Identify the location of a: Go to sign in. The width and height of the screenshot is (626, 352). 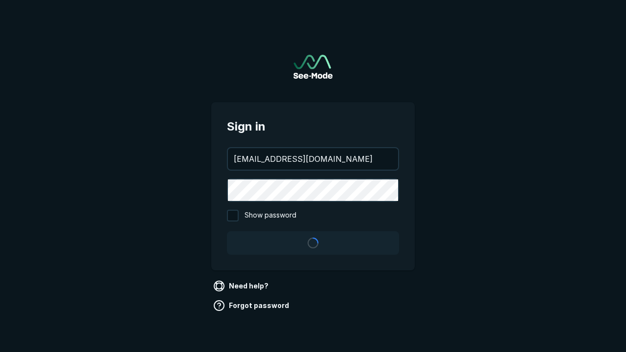
(313, 67).